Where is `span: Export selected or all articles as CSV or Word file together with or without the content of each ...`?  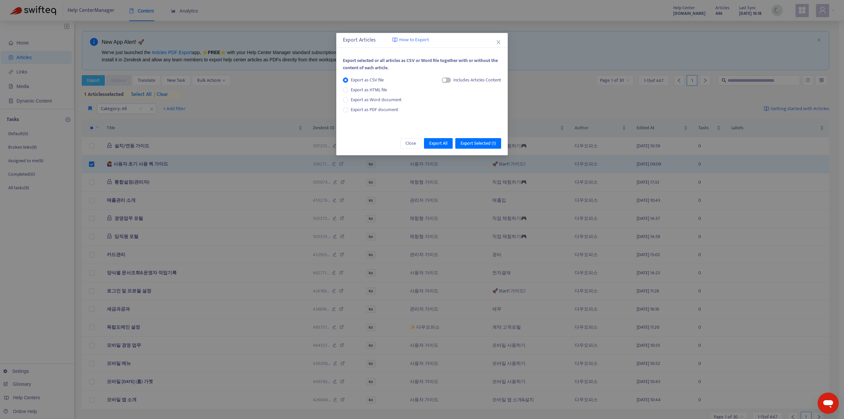
span: Export selected or all articles as CSV or Word file together with or without the content of each ... is located at coordinates (420, 64).